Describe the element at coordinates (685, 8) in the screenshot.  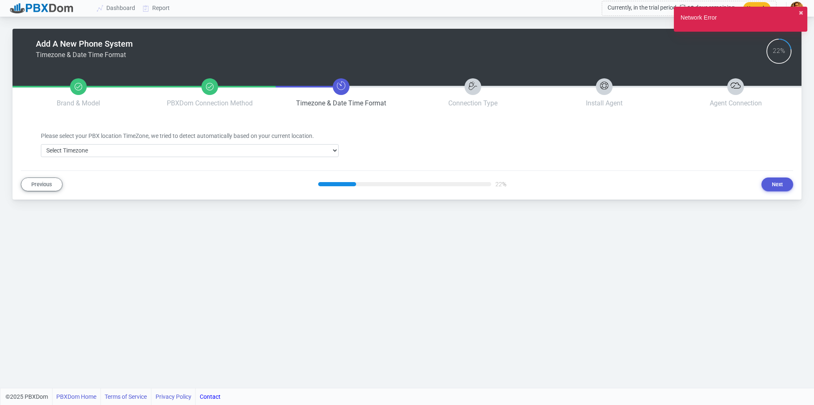
I see `b: 13` at that location.